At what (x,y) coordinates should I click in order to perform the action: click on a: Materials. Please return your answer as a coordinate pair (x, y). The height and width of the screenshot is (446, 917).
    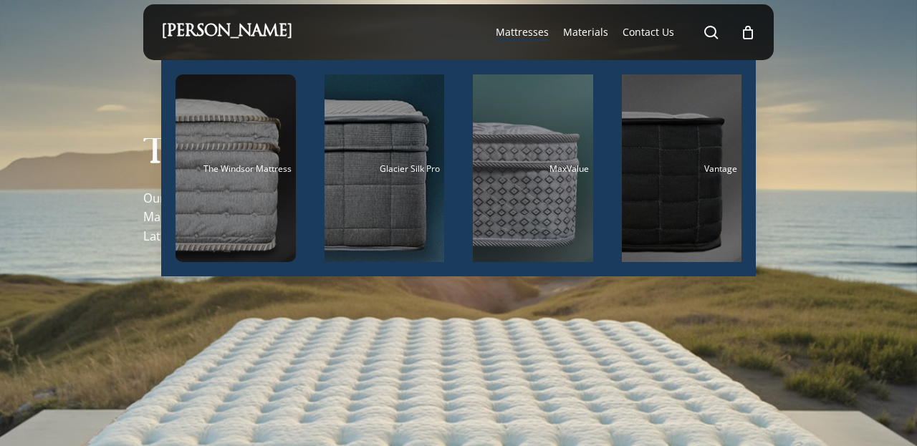
    Looking at the image, I should click on (585, 32).